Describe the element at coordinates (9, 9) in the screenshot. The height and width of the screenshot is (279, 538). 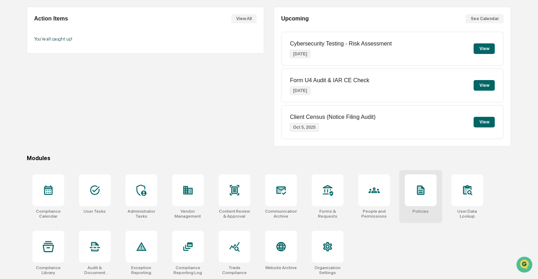
I see `button: Open customer support` at that location.